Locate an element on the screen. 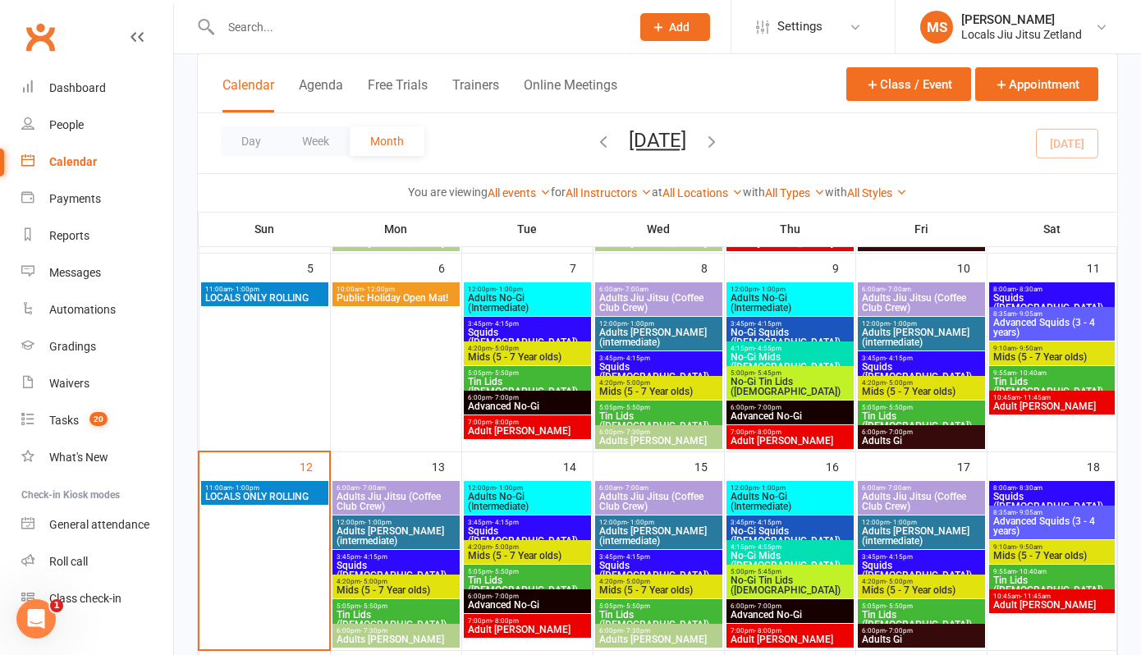  span: Adults Gi is located at coordinates (921, 441).